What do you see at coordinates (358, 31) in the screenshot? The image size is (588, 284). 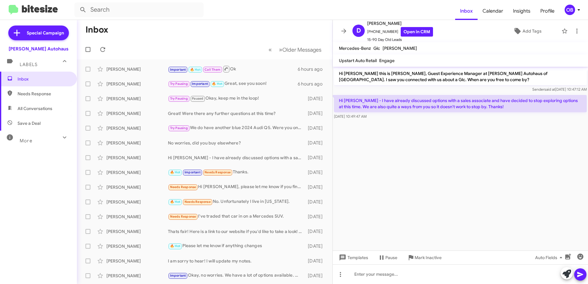 I see `span: D` at bounding box center [358, 31].